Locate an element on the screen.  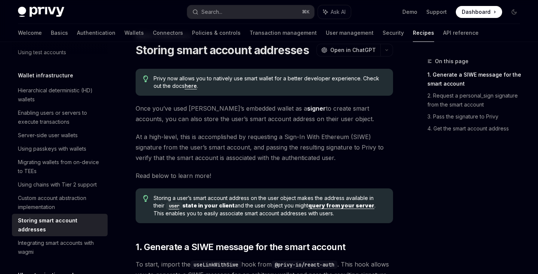
a: Storing smart account addresses is located at coordinates (60, 225).